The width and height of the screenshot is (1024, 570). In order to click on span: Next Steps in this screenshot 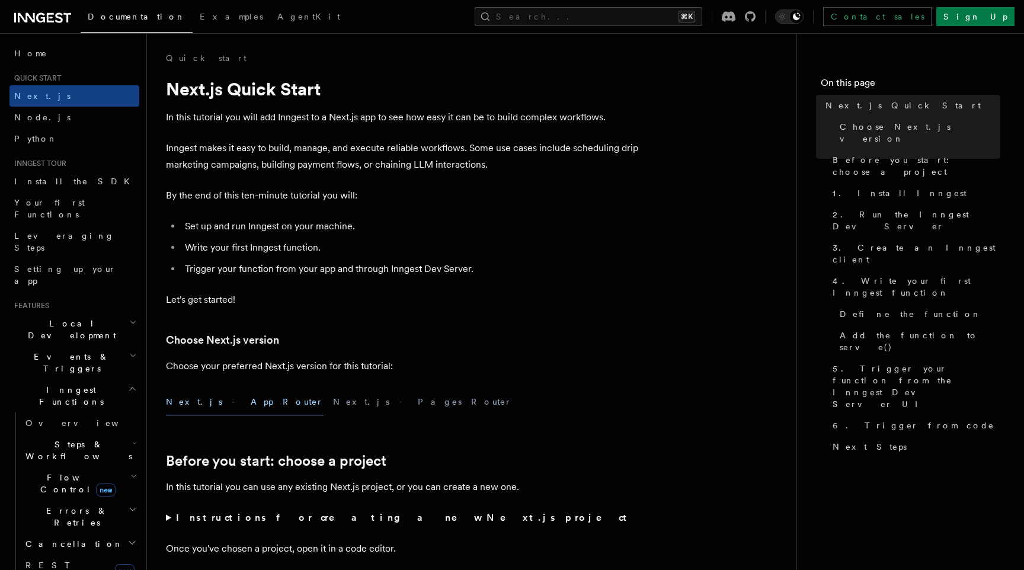, I will do `click(869, 447)`.